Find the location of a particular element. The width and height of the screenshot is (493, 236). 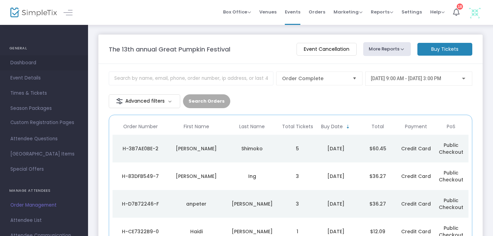

div: nguyen is located at coordinates (252, 204).